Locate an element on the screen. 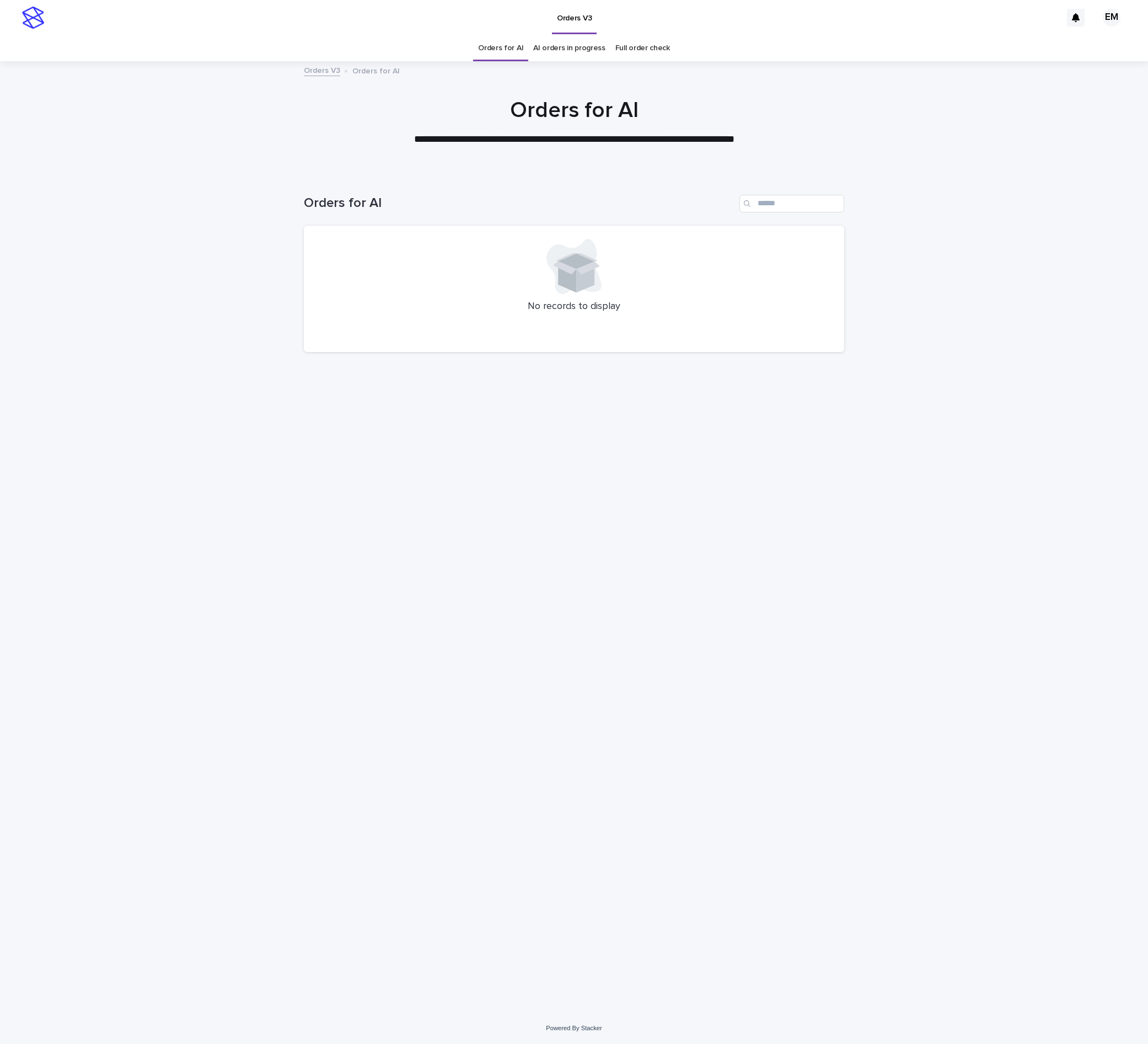 Image resolution: width=1148 pixels, height=1044 pixels. div: EM is located at coordinates (1111, 17).